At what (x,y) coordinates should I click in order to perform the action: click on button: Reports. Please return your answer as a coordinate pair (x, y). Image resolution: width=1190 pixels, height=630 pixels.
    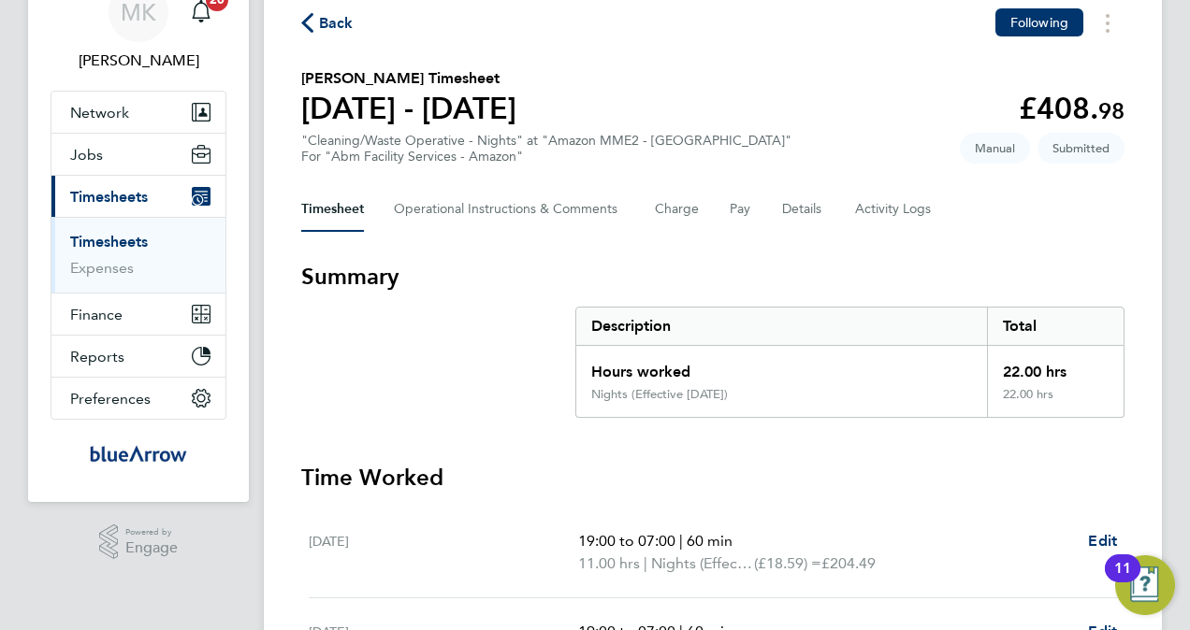
    Looking at the image, I should click on (138, 356).